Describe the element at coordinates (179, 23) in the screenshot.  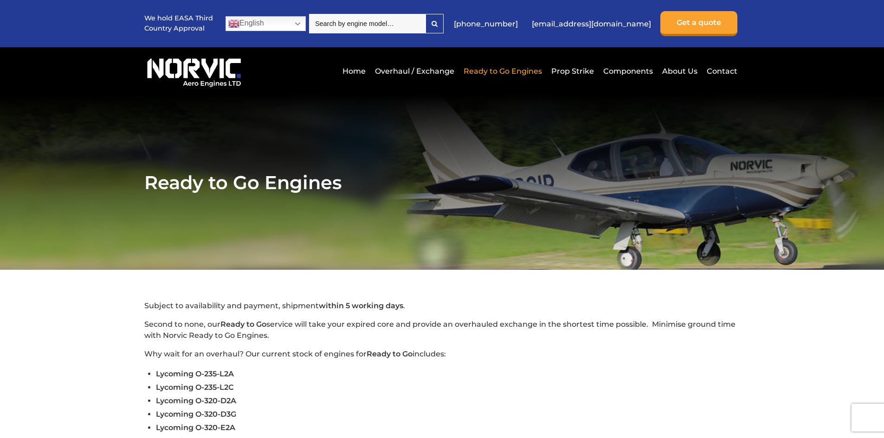
I see `p: We hold EASA Third Country Approval` at that location.